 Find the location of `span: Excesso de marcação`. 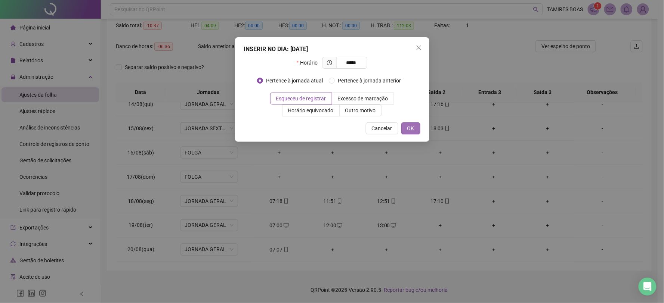

span: Excesso de marcação is located at coordinates (363, 99).